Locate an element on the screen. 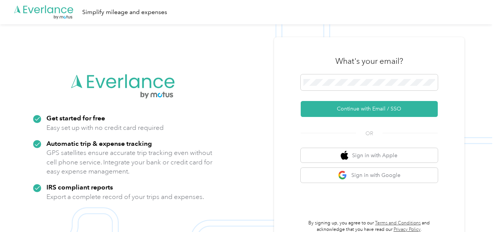 Image resolution: width=496 pixels, height=232 pixels. p: Export a complete record of your trips and expenses. is located at coordinates (125, 197).